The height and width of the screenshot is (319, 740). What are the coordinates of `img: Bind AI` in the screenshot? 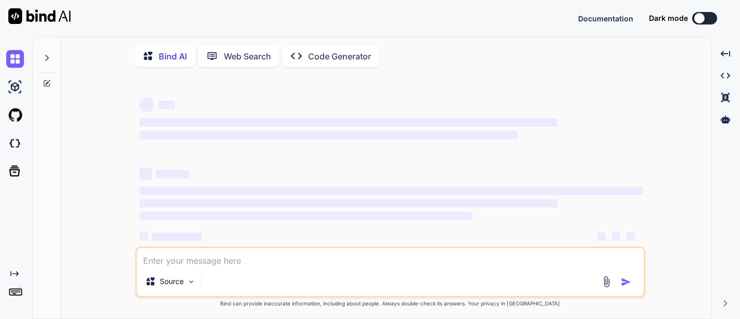 It's located at (40, 16).